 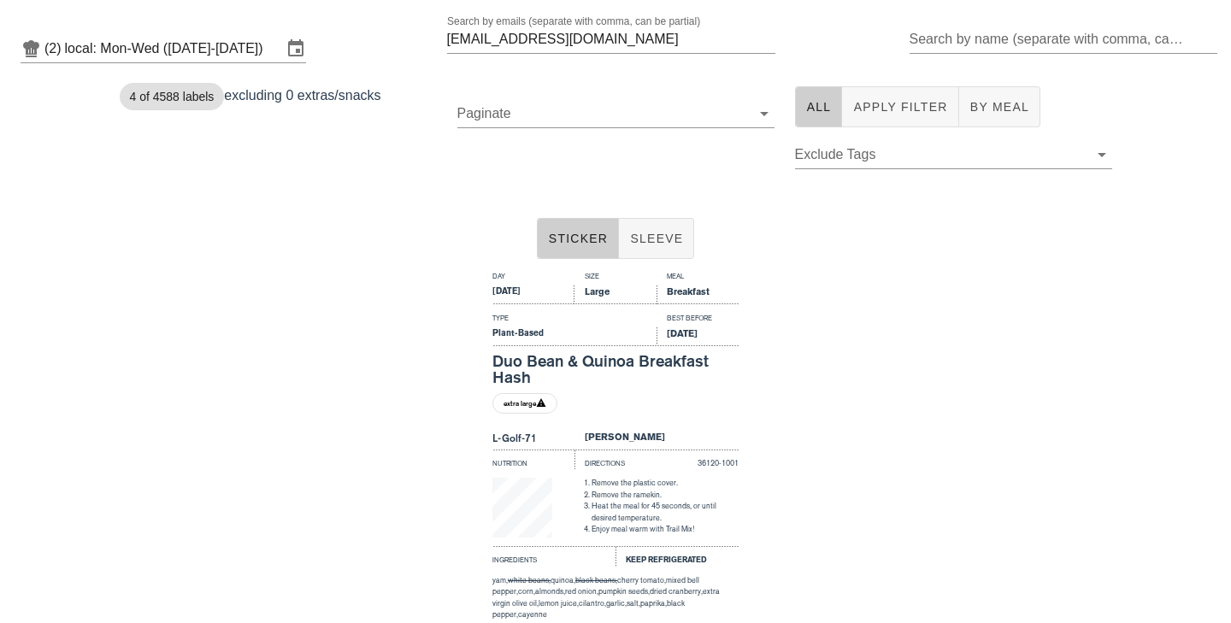 What do you see at coordinates (529, 581) in the screenshot?
I see `span: white beans,` at bounding box center [529, 581].